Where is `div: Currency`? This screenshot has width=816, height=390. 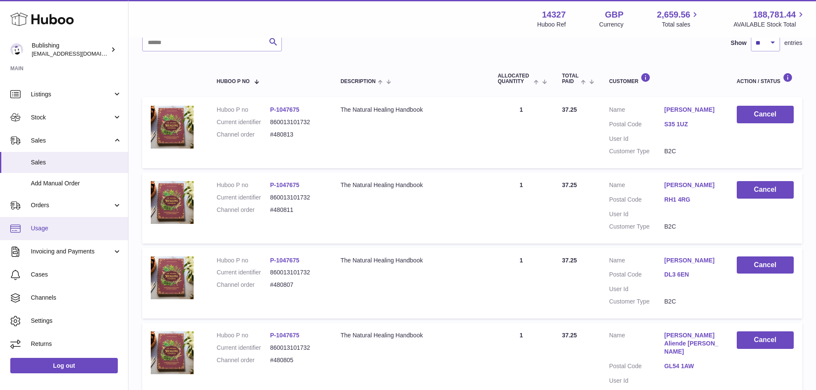 div: Currency is located at coordinates (611, 24).